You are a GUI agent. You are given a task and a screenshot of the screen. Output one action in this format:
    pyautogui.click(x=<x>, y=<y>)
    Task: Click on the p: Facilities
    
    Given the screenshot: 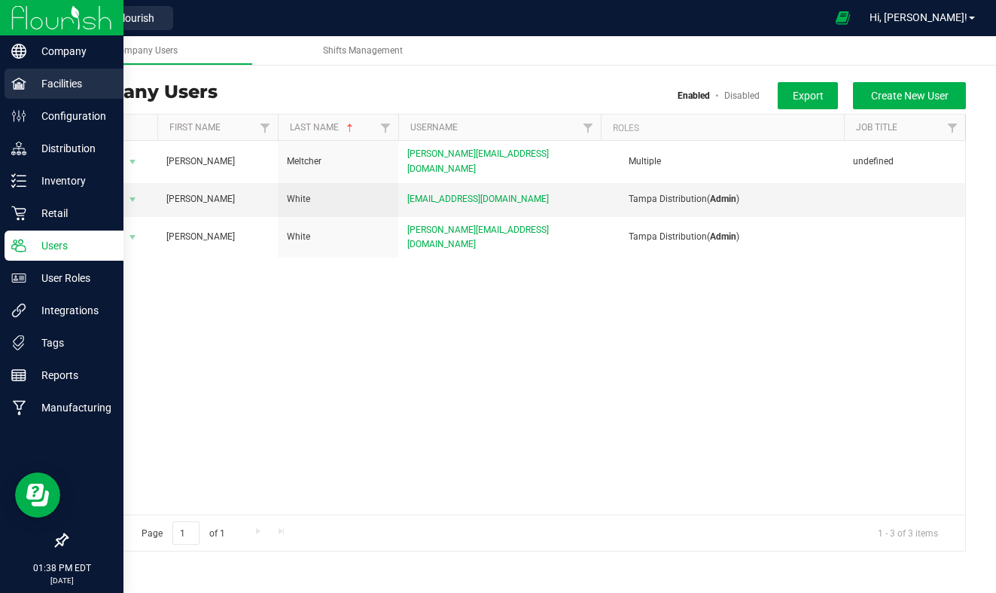 What is the action you would take?
    pyautogui.click(x=72, y=84)
    